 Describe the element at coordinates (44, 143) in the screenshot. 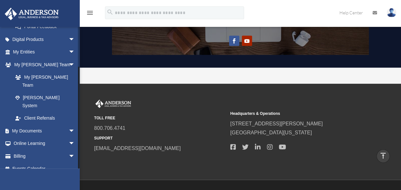

I see `a: Online Learningarrow_drop_down` at that location.